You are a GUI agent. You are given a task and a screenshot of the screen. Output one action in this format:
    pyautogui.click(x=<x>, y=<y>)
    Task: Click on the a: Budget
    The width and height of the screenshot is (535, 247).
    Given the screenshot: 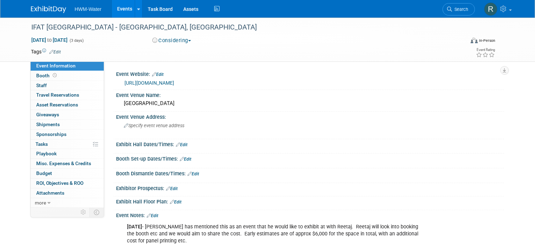 What is the action you would take?
    pyautogui.click(x=67, y=173)
    